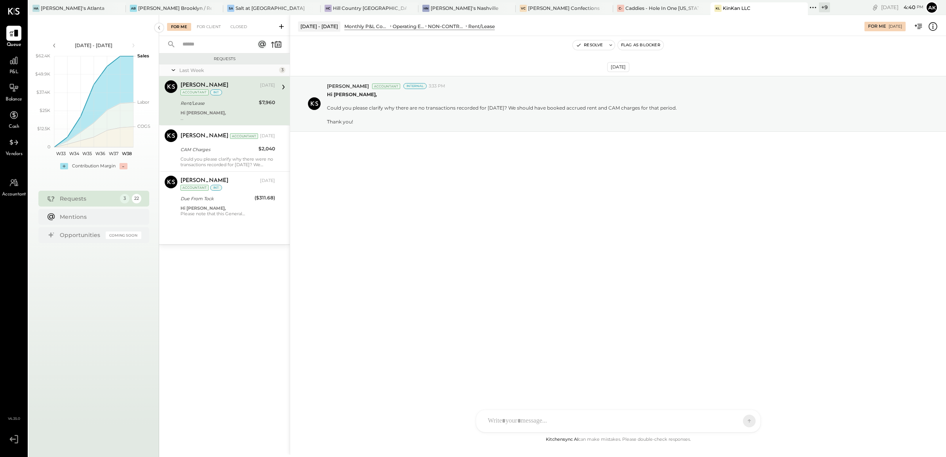  What do you see at coordinates (590, 45) in the screenshot?
I see `button: Resolve` at bounding box center [590, 45].